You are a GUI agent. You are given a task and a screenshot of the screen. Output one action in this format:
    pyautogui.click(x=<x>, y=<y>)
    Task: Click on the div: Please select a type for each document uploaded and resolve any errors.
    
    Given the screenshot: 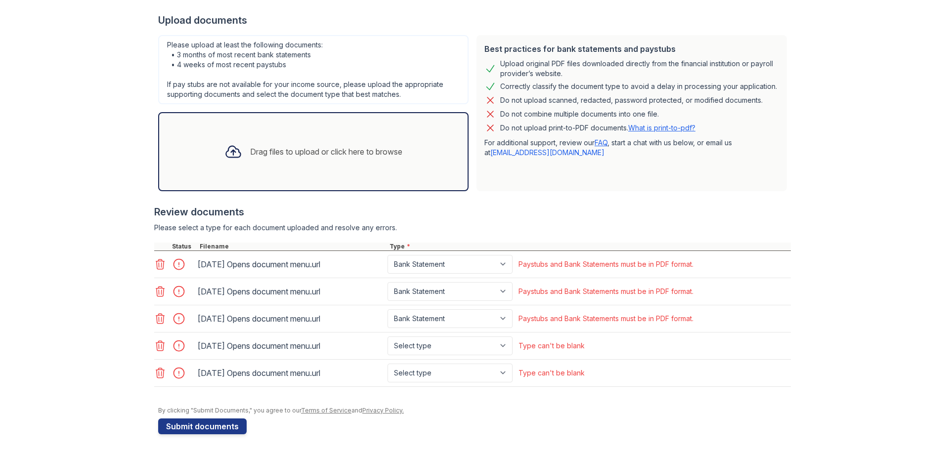 What is the action you would take?
    pyautogui.click(x=472, y=228)
    